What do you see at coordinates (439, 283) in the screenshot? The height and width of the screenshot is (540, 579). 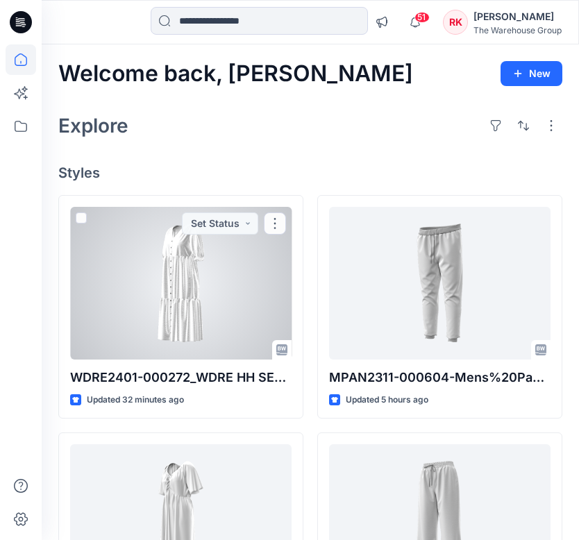 I see `a: MPAN2311-000604-Mens%20Pants Correction` at bounding box center [439, 283].